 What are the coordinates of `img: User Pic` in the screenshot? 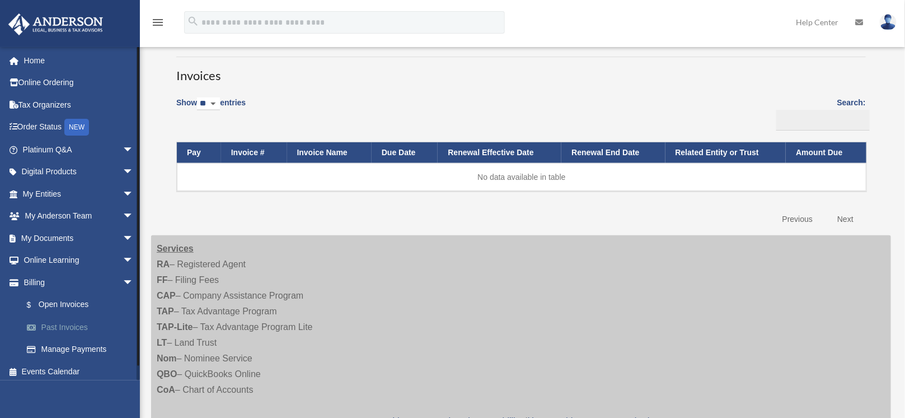 It's located at (889, 22).